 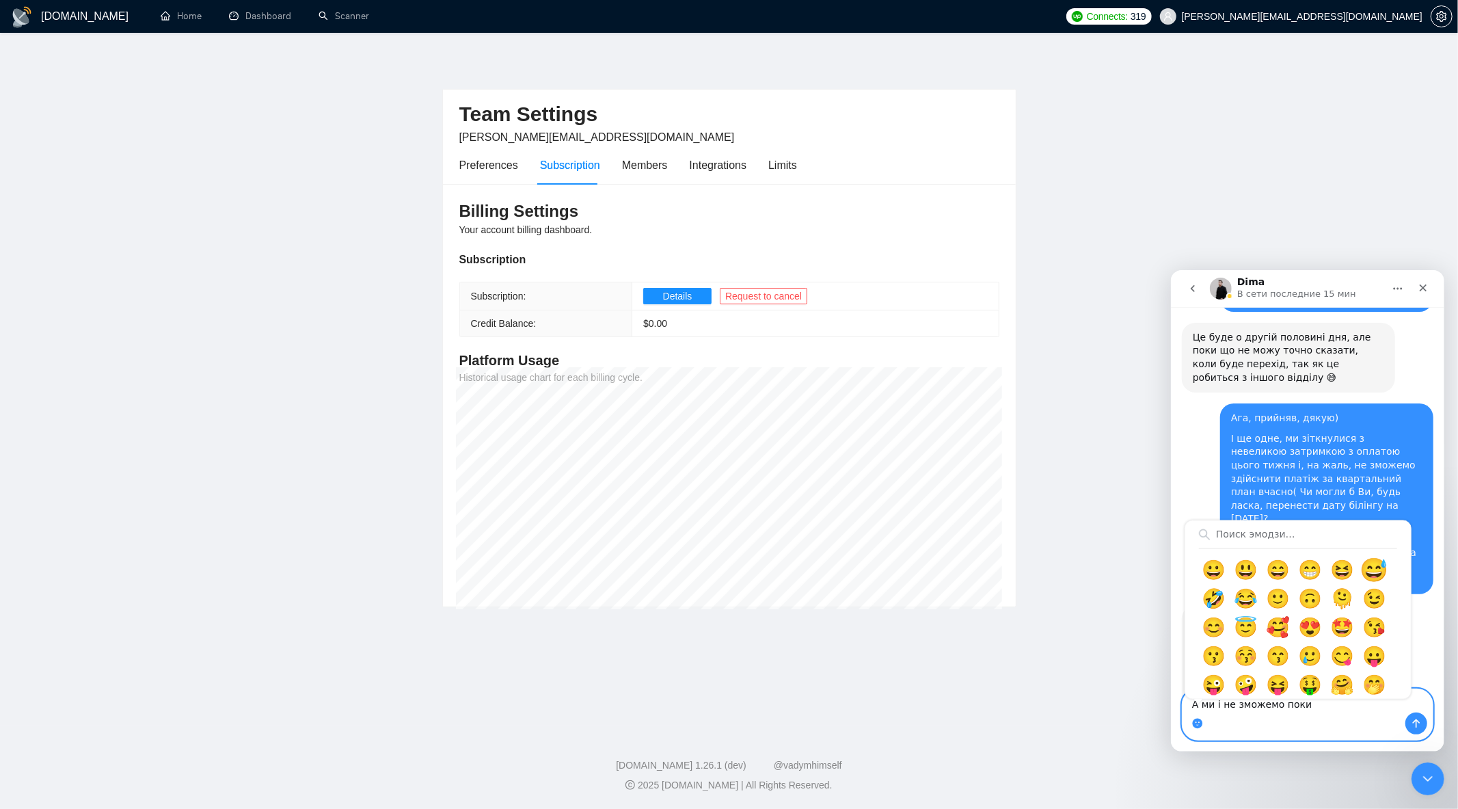 What do you see at coordinates (42, 415) in the screenshot?
I see `span: stuck out tongue winking eye` at bounding box center [42, 415].